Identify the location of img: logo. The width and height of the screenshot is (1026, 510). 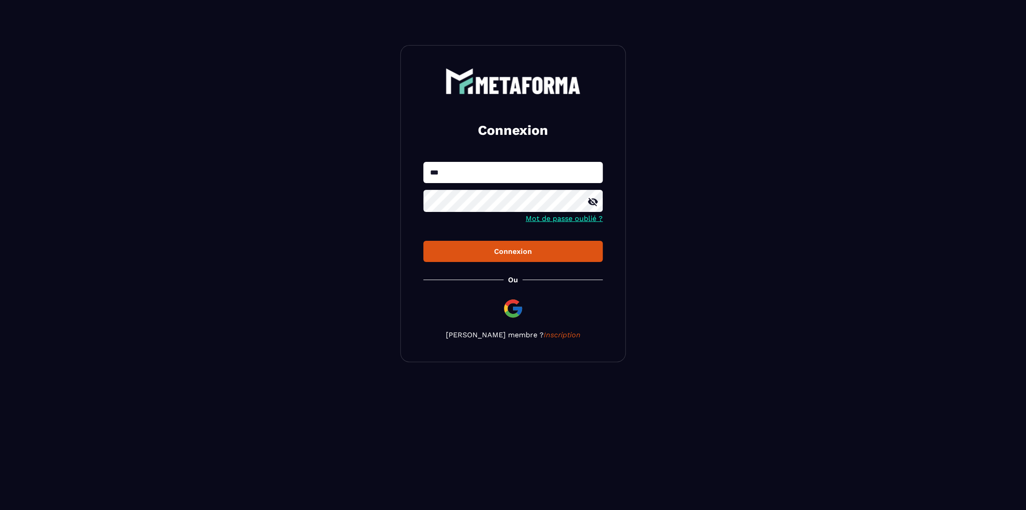
(513, 81).